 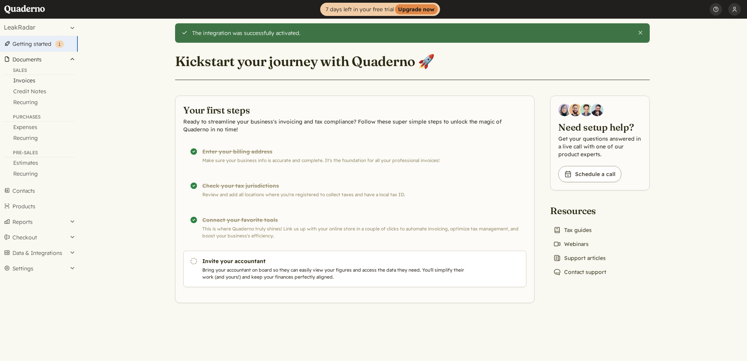 What do you see at coordinates (304, 61) in the screenshot?
I see `h1: Kickstart your journey with Quaderno 🚀` at bounding box center [304, 61].